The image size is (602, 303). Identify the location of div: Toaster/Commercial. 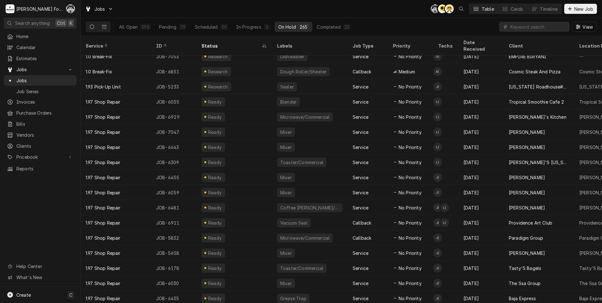
(302, 162).